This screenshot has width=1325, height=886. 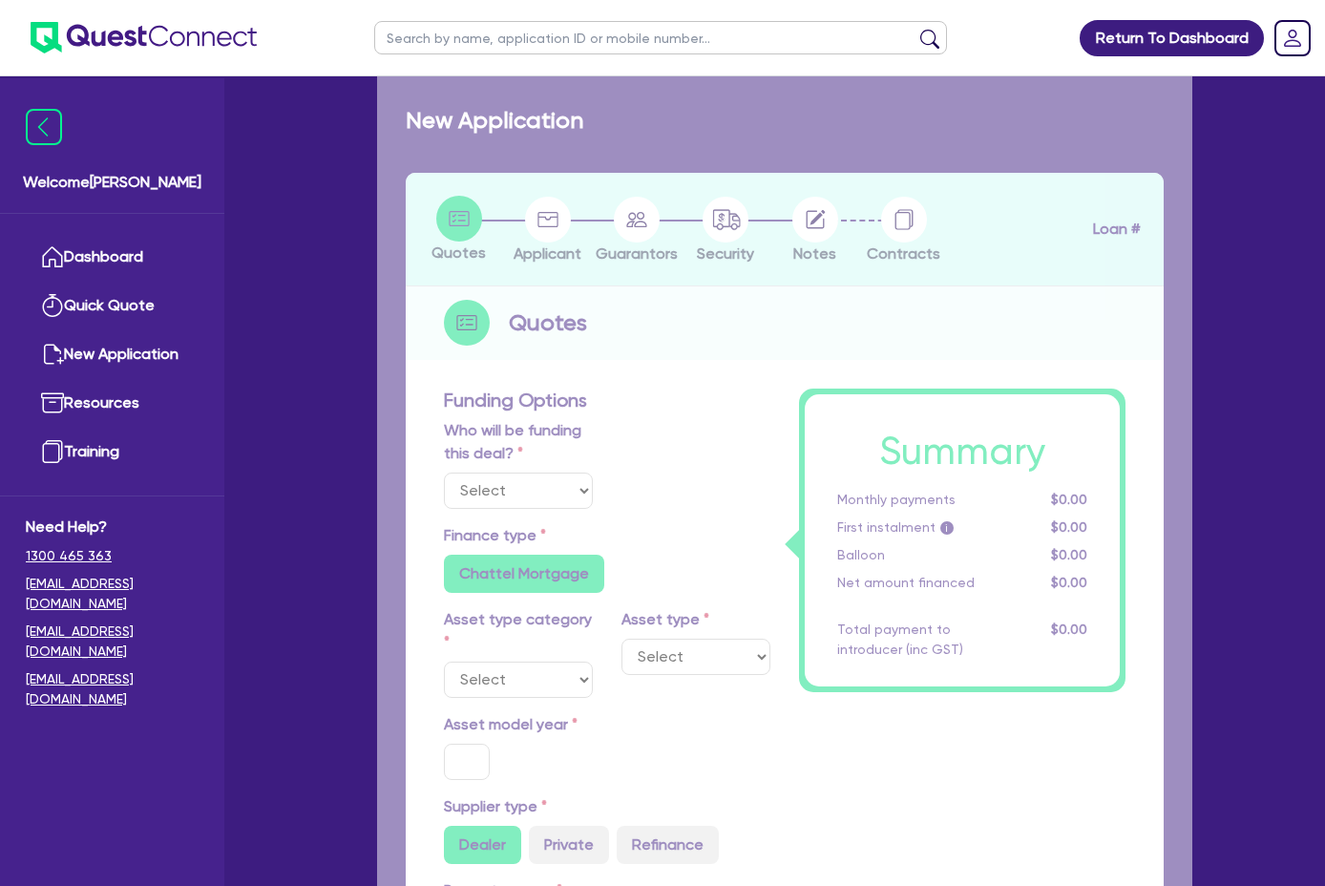 I want to click on a: New Application, so click(x=112, y=354).